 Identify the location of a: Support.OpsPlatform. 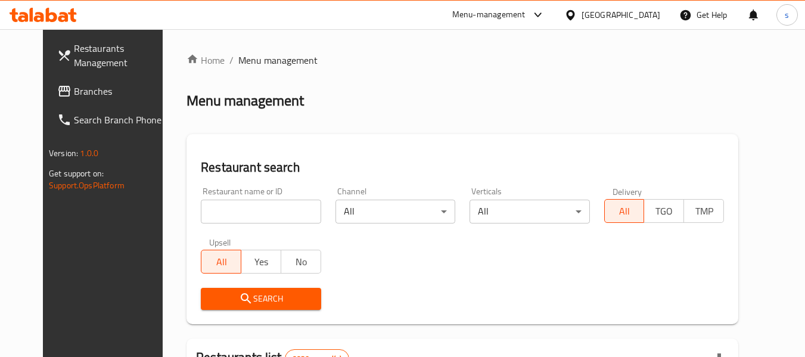
(86, 185).